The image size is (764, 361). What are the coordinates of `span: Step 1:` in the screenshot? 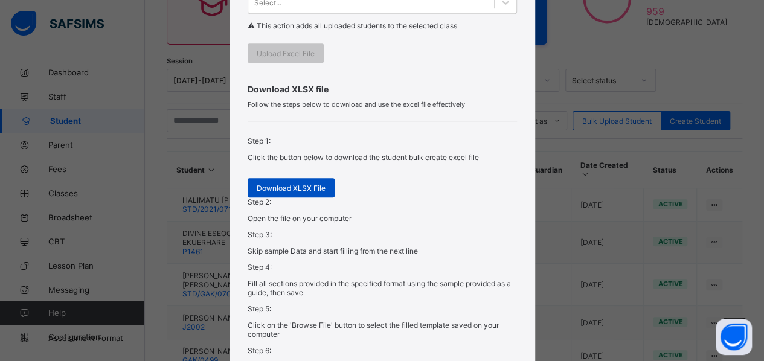 It's located at (259, 141).